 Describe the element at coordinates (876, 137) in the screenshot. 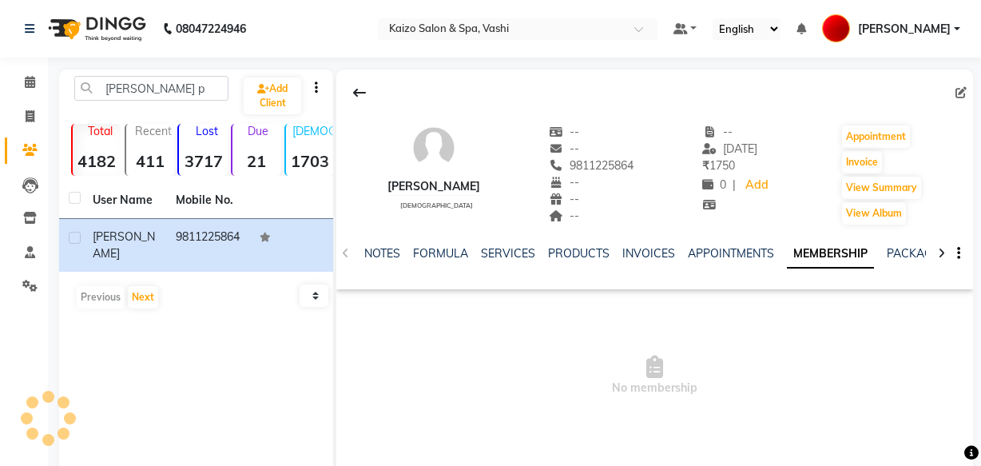

I see `button: Appointment` at that location.